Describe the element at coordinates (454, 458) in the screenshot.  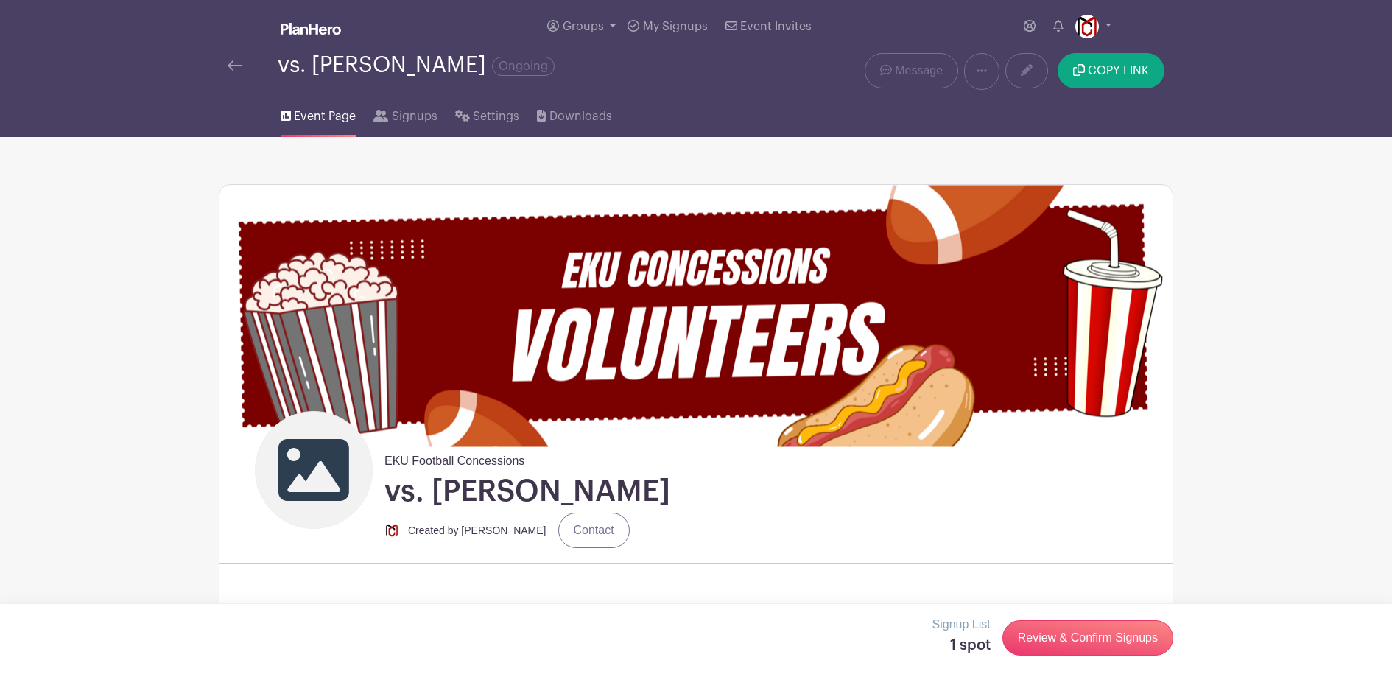
I see `span: EKU Football Concessions` at that location.